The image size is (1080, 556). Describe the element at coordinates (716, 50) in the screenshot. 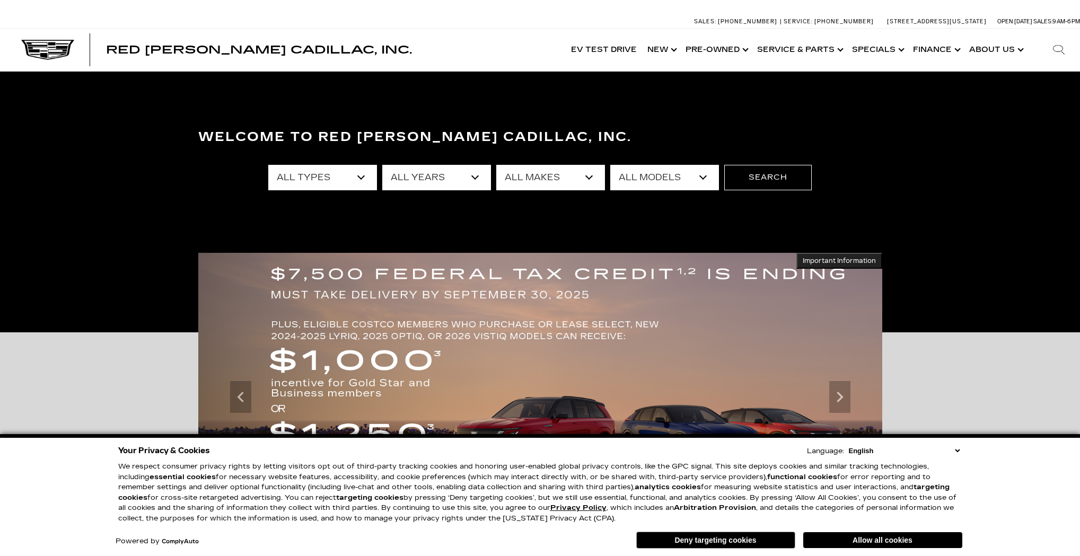

I see `a: Pre-Owned` at that location.